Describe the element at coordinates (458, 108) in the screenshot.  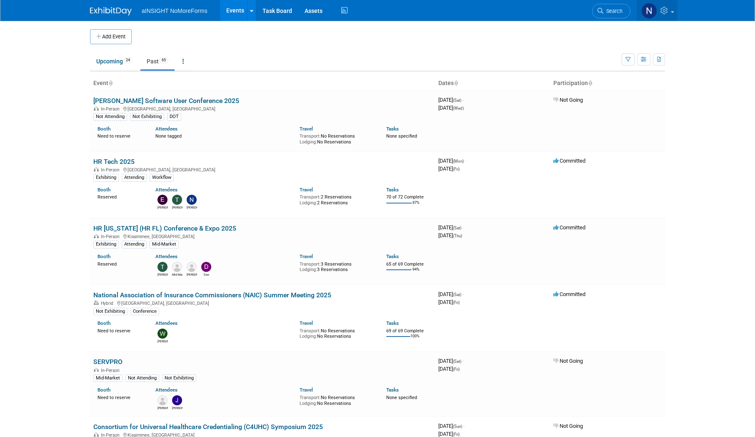
I see `span: (Wed)` at that location.